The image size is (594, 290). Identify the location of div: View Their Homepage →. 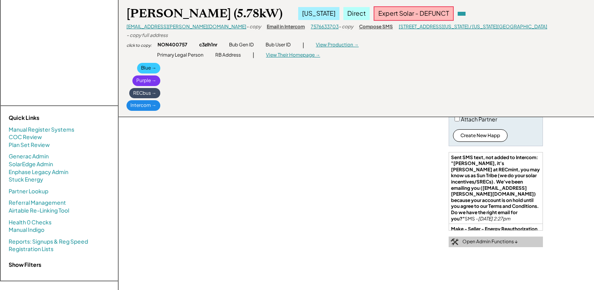
(293, 55).